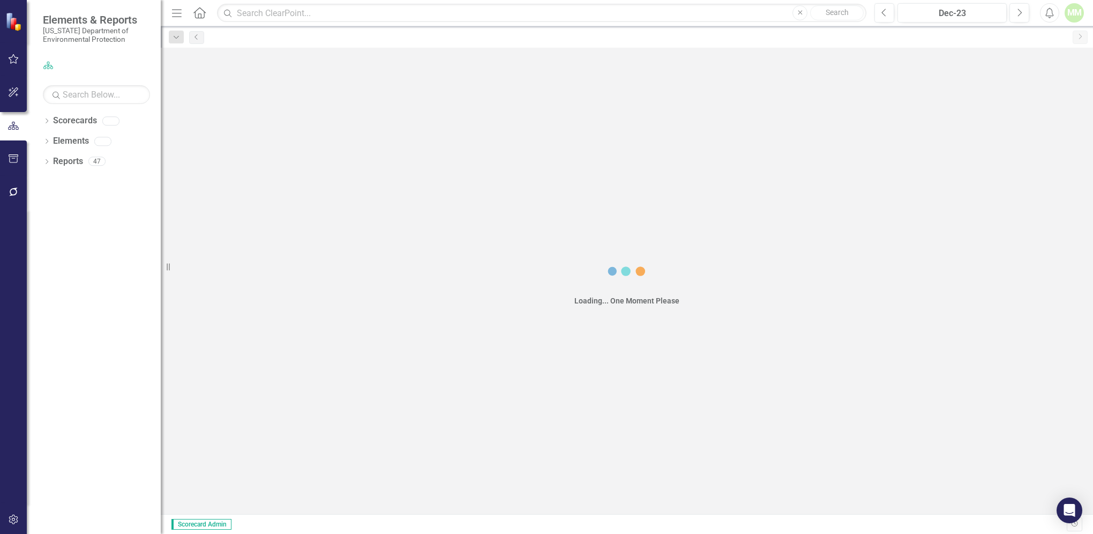 Image resolution: width=1093 pixels, height=534 pixels. What do you see at coordinates (14, 21) in the screenshot?
I see `img: ClearPoint Strategy` at bounding box center [14, 21].